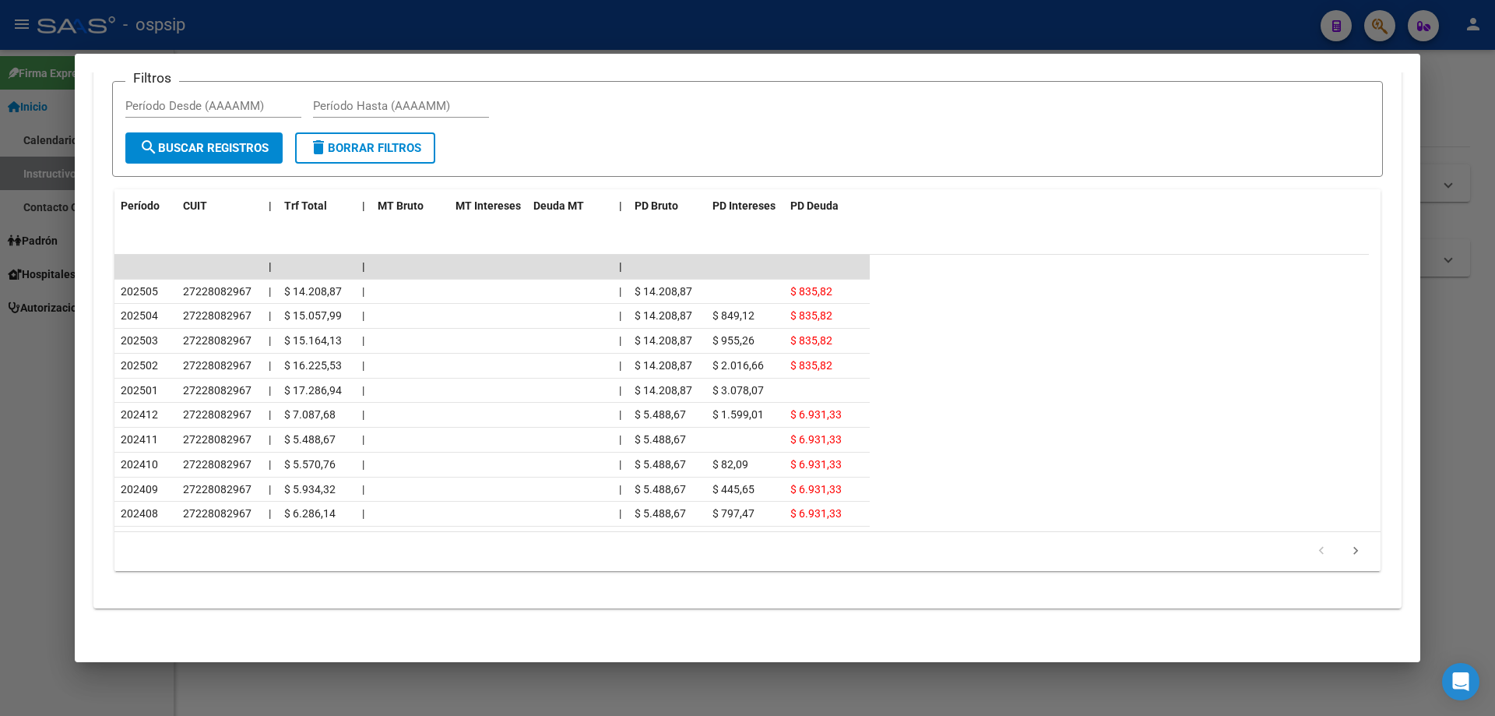  What do you see at coordinates (1461, 681) in the screenshot?
I see `div: Open Intercom Messenger` at bounding box center [1461, 681].